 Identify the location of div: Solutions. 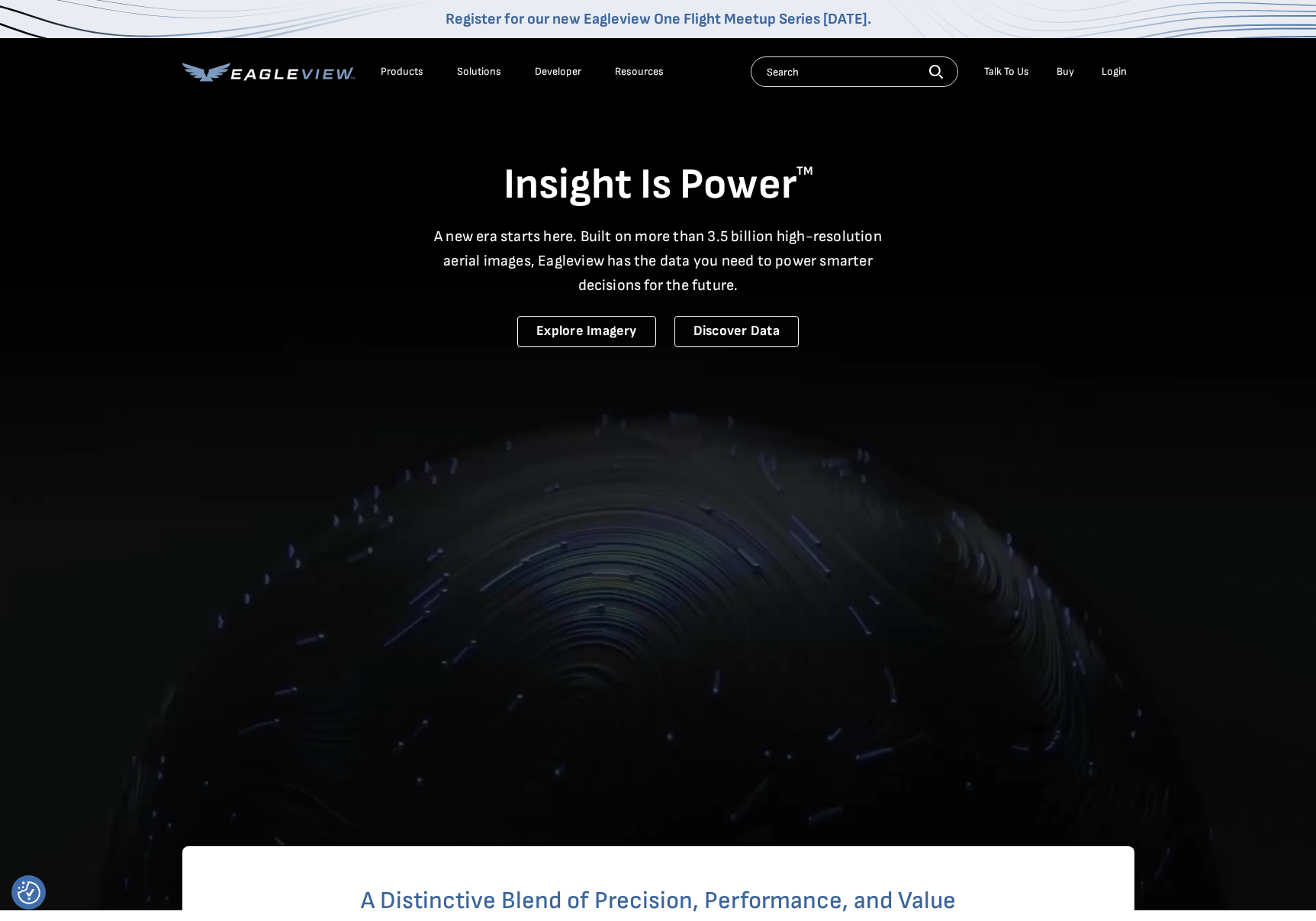
(480, 72).